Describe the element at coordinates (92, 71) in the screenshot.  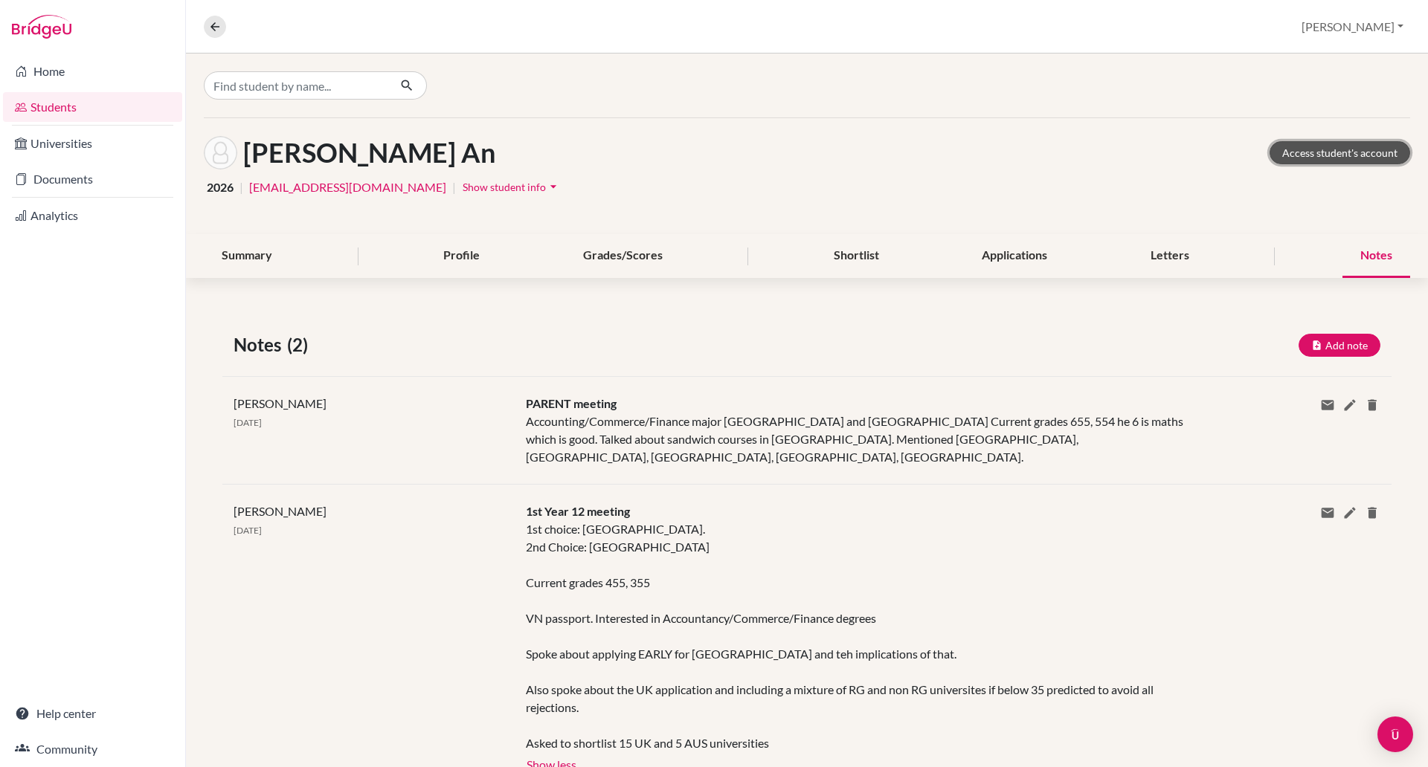
I see `a: Home` at that location.